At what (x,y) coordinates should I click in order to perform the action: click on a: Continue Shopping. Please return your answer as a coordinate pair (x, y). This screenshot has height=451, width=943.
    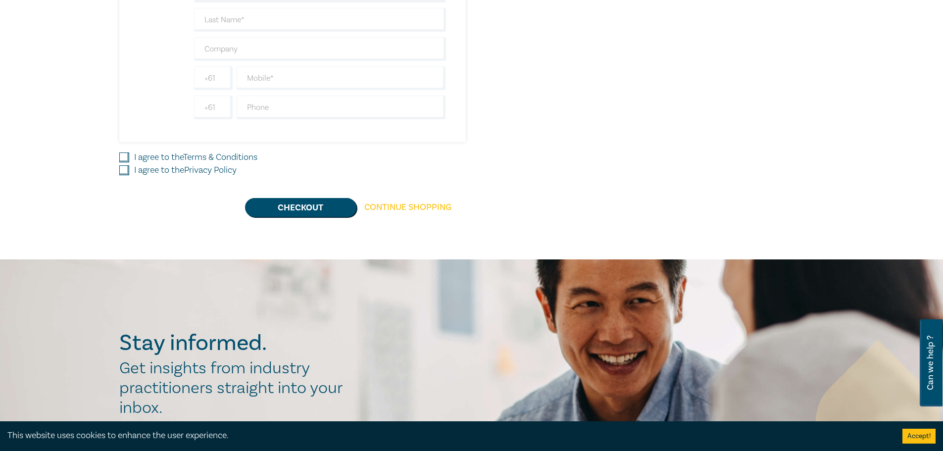
    Looking at the image, I should click on (408, 207).